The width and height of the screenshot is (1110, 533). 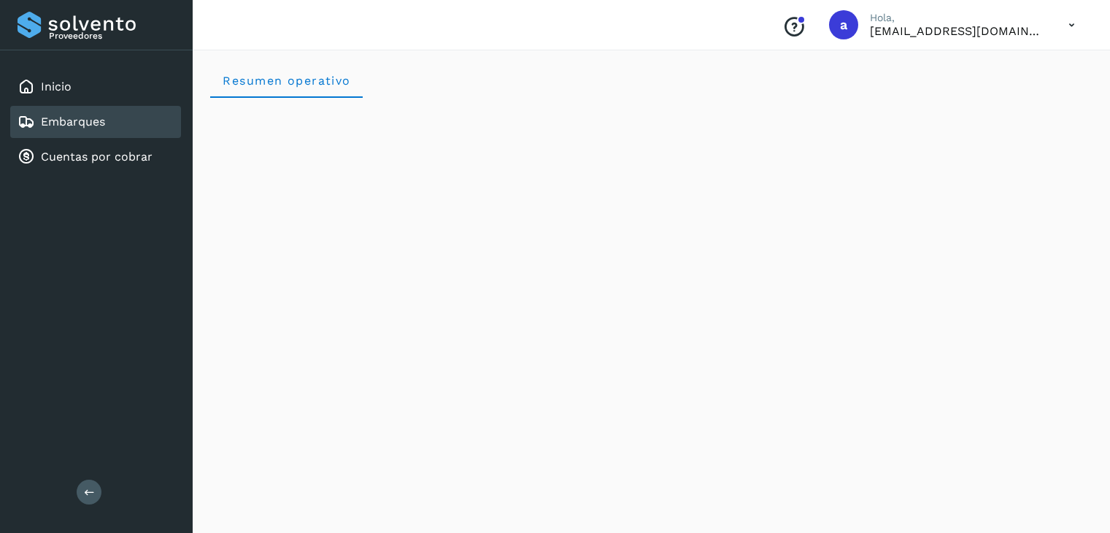 What do you see at coordinates (112, 36) in the screenshot?
I see `p: Proveedores` at bounding box center [112, 36].